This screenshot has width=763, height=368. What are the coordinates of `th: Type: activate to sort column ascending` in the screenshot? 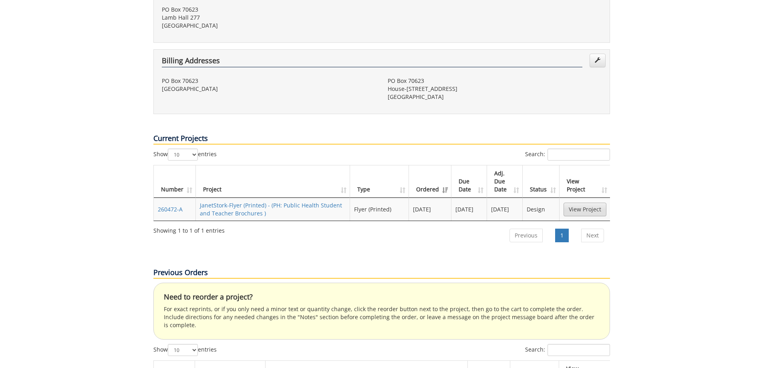 It's located at (380, 181).